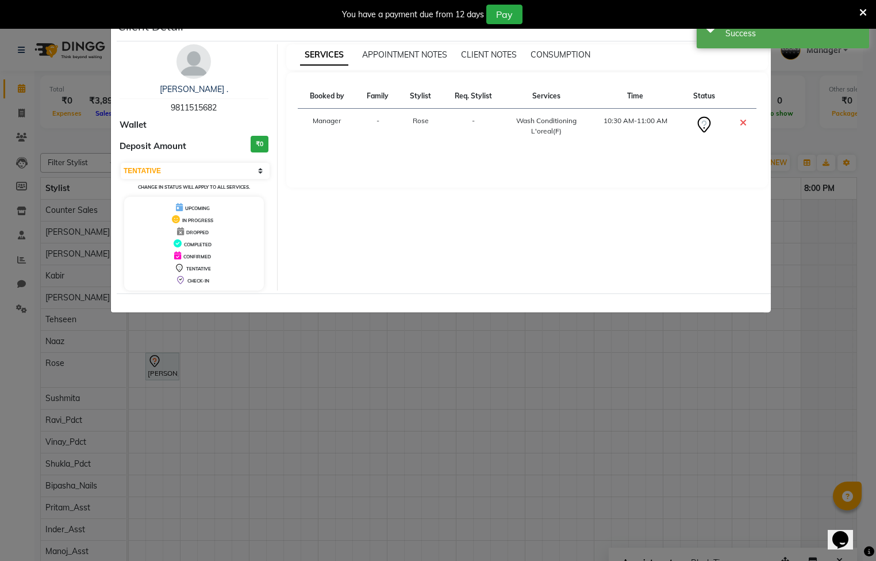 Image resolution: width=876 pixels, height=561 pixels. Describe the element at coordinates (198, 268) in the screenshot. I see `span: TENTATIVE` at that location.